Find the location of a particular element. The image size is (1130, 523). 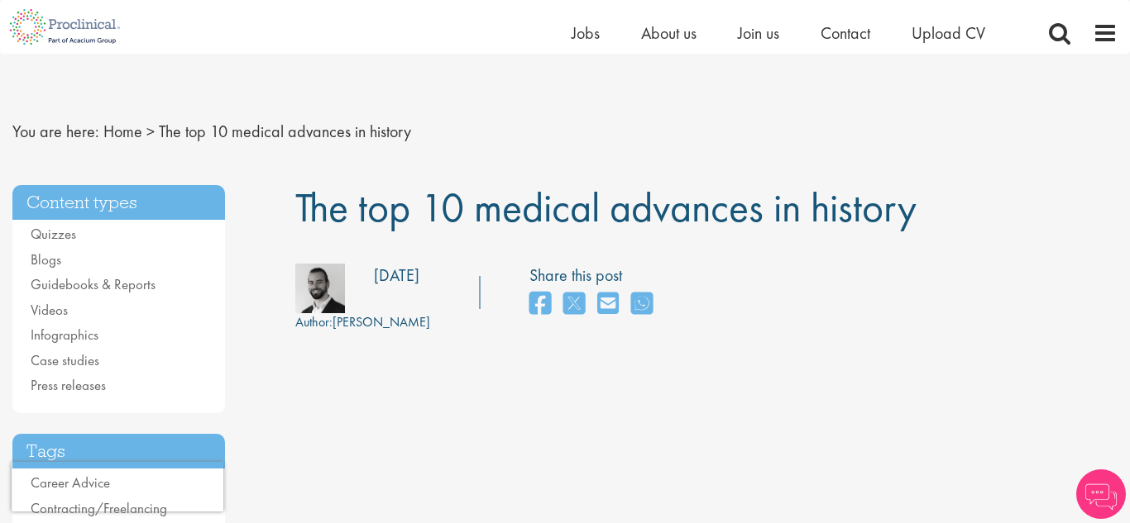

a: Contracting/Freelancing is located at coordinates (98, 509).